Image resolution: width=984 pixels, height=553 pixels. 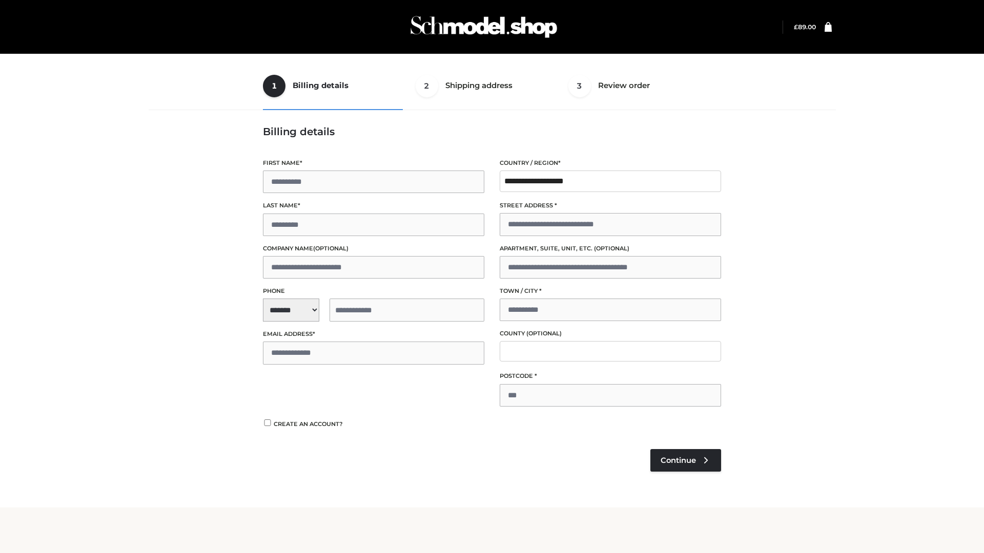 I want to click on a: Schmodel Admin 964, so click(x=484, y=27).